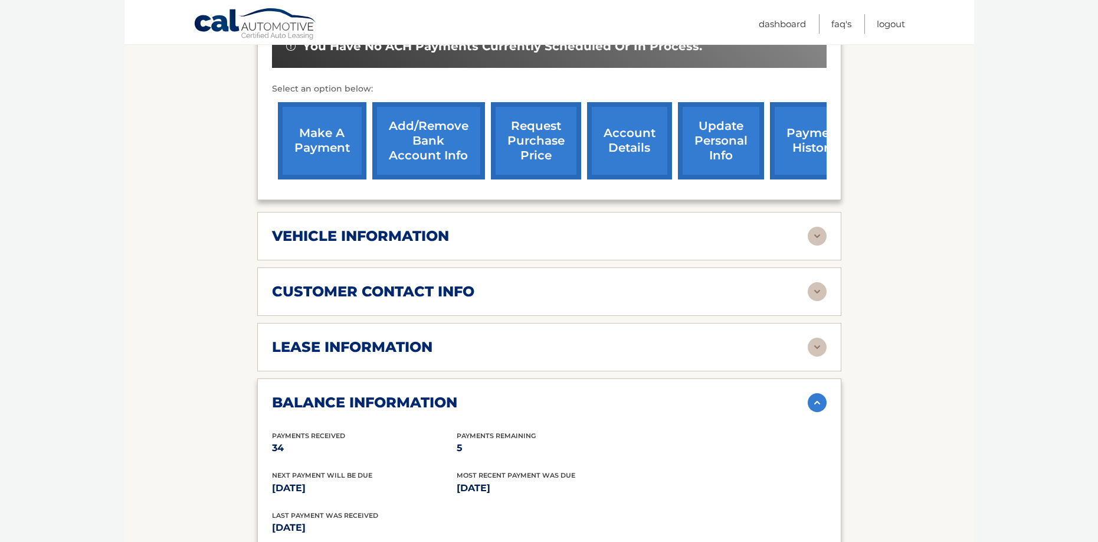 The width and height of the screenshot is (1098, 542). Describe the element at coordinates (782, 24) in the screenshot. I see `a: Dashboard` at that location.